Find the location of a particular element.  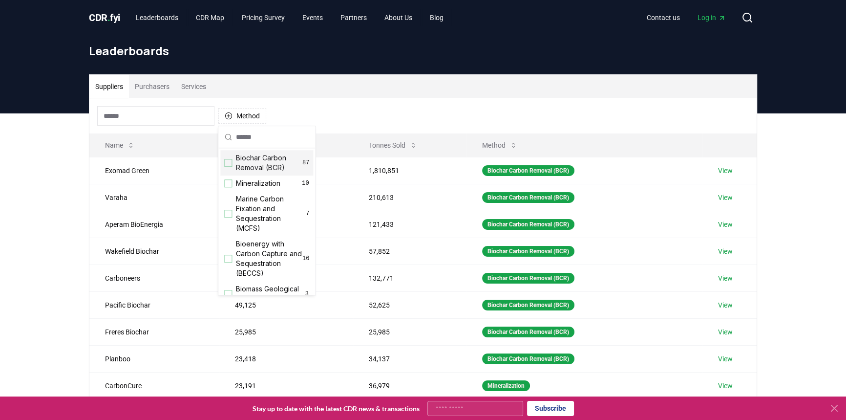

span: Log in is located at coordinates (712, 18).